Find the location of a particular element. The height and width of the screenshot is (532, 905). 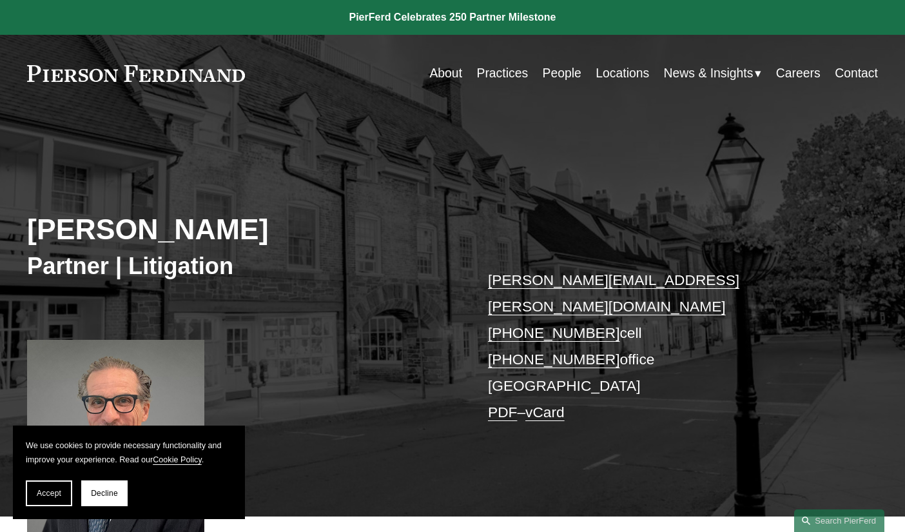

a: PDF is located at coordinates (502, 412).